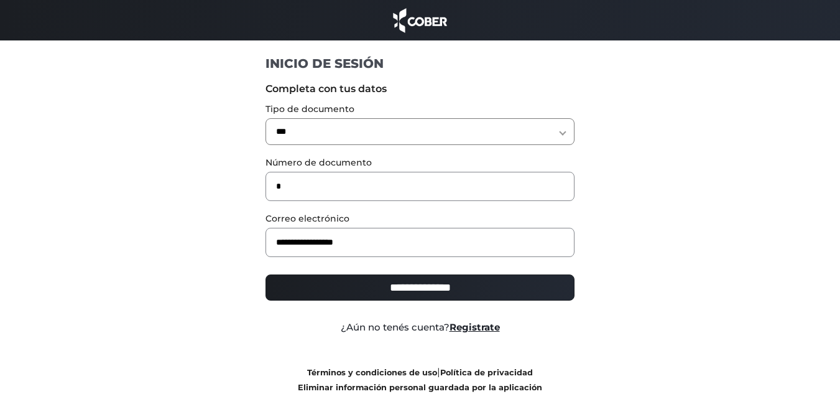 This screenshot has width=840, height=394. What do you see at coordinates (486, 372) in the screenshot?
I see `a: Política de privacidad` at bounding box center [486, 372].